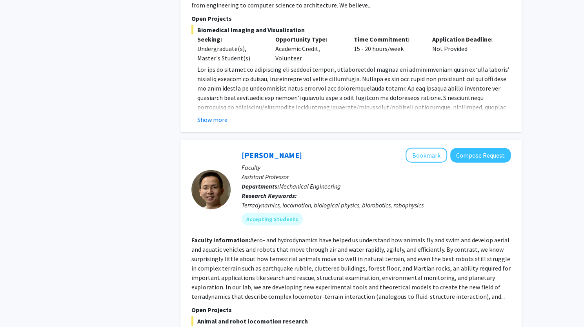 The image size is (584, 327). What do you see at coordinates (351, 268) in the screenshot?
I see `fg-read-more: Aero- and hydrodynamics have helped us understand how animals fly and swim and develop aerial and...` at bounding box center [351, 268].